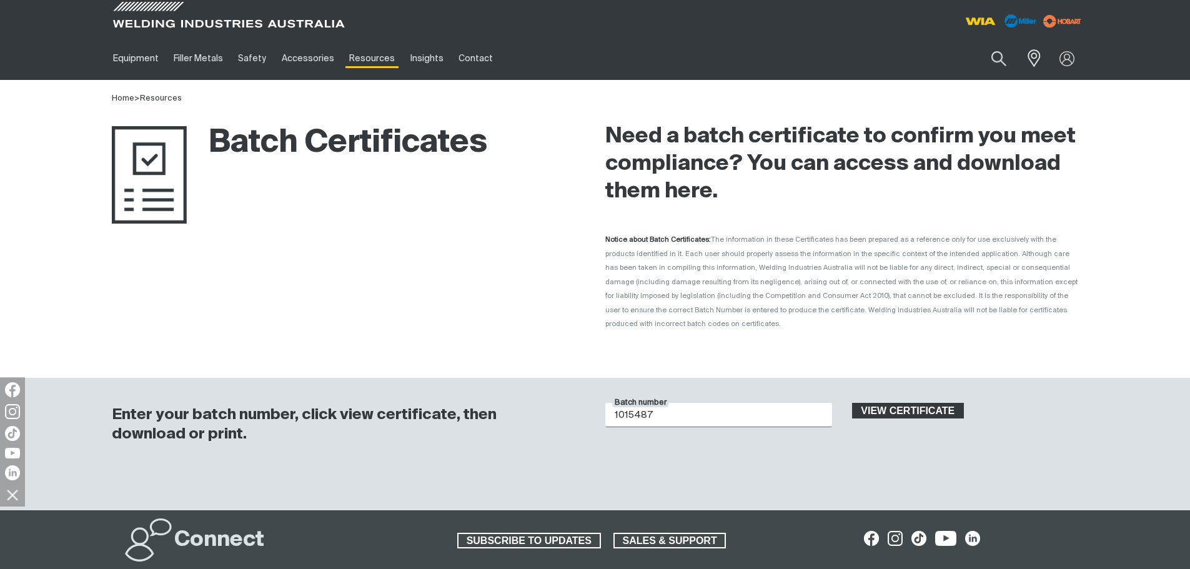  What do you see at coordinates (529, 541) in the screenshot?
I see `a: SUBSCRIBE TO UPDATES` at bounding box center [529, 541].